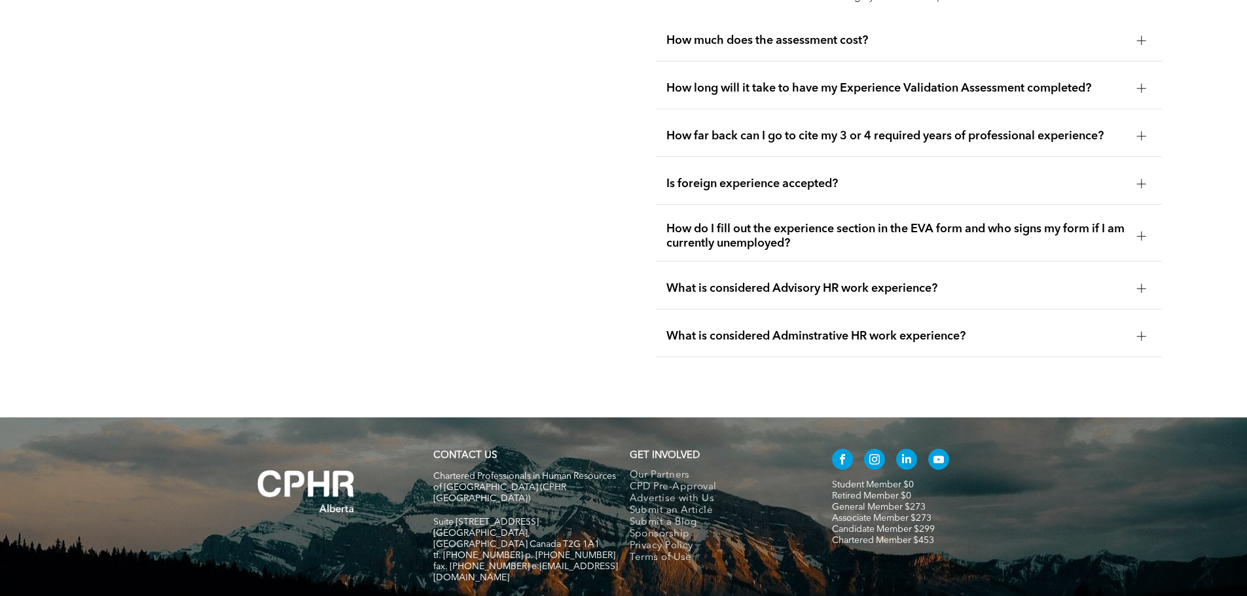 Image resolution: width=1247 pixels, height=596 pixels. Describe the element at coordinates (717, 523) in the screenshot. I see `a: Submit a Blog` at that location.